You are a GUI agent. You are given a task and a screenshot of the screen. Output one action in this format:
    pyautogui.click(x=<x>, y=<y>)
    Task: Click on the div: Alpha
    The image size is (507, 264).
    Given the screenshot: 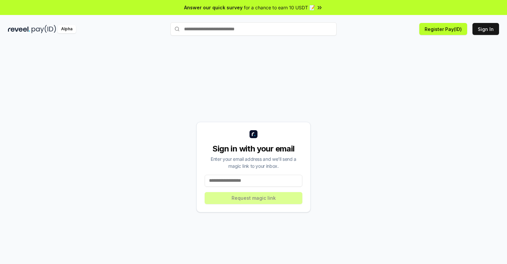 What is the action you would take?
    pyautogui.click(x=67, y=29)
    